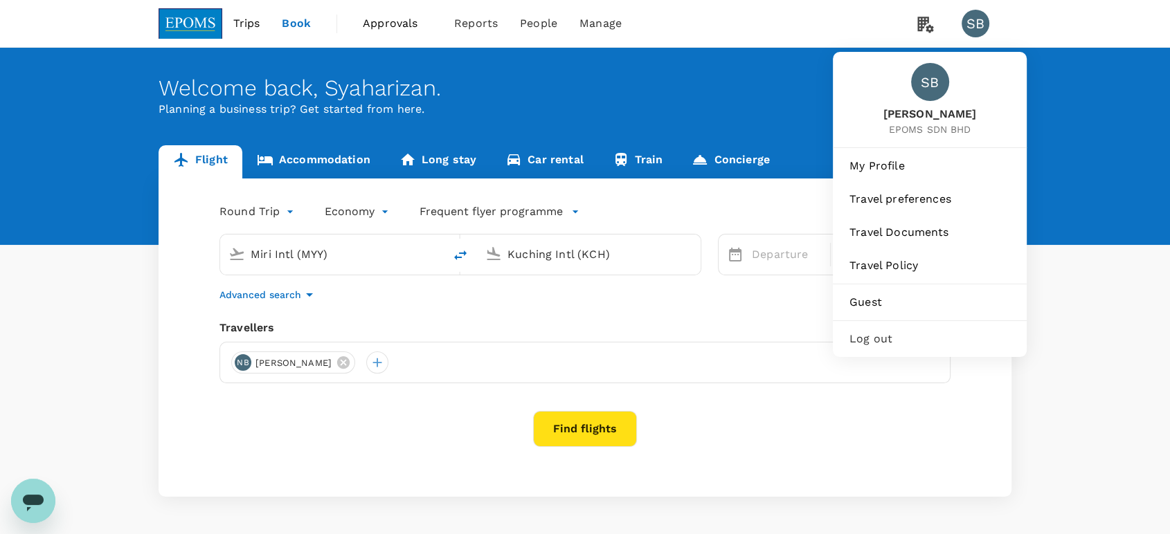 Image resolution: width=1170 pixels, height=534 pixels. I want to click on a: Train, so click(637, 162).